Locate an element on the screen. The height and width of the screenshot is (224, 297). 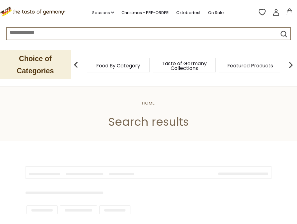
a: Taste of Germany Collections is located at coordinates (184, 66).